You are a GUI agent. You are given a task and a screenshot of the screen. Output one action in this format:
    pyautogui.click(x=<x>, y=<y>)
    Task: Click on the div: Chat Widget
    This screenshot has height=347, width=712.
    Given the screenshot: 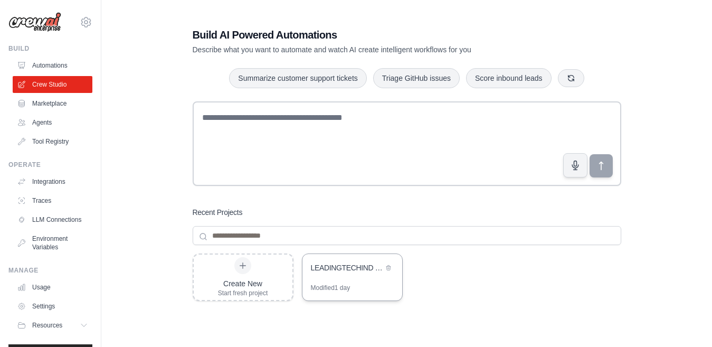 What is the action you would take?
    pyautogui.click(x=686, y=322)
    